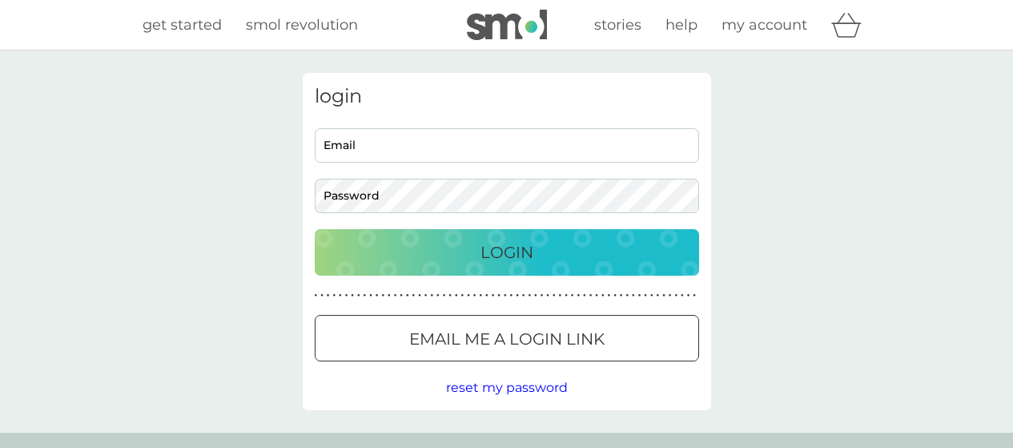 Image resolution: width=1013 pixels, height=448 pixels. I want to click on button: Login, so click(507, 252).